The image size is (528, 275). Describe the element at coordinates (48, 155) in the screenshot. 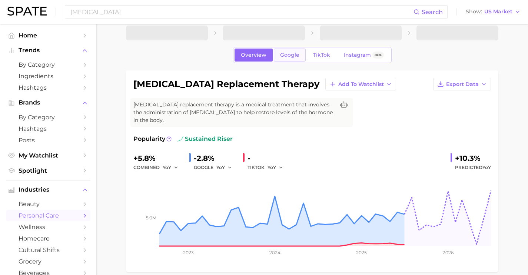

I see `a: My Watchlist` at that location.